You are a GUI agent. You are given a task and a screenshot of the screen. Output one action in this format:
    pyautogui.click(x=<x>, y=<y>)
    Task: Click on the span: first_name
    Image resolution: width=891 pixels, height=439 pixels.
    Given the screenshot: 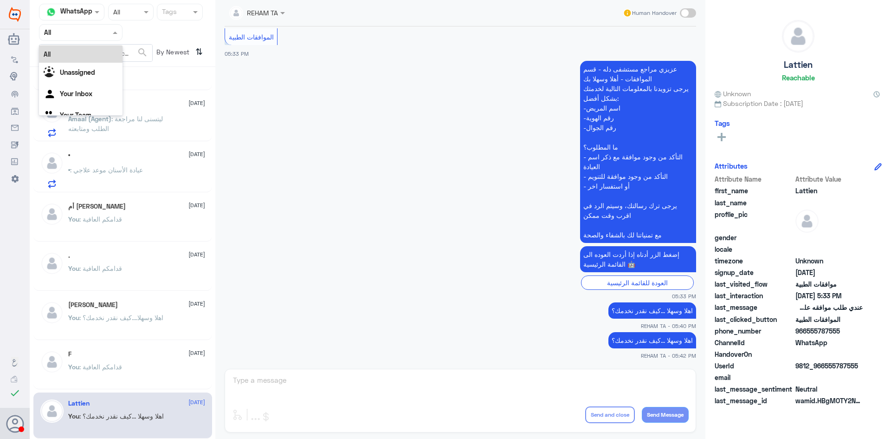 What is the action you would take?
    pyautogui.click(x=754, y=190)
    